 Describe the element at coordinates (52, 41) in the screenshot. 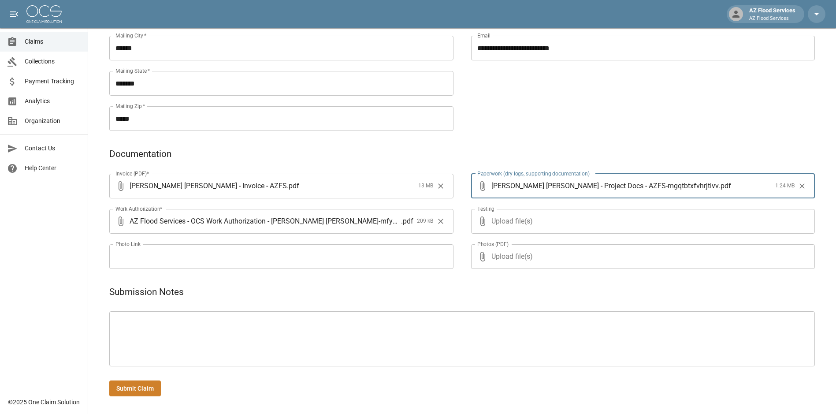

I see `span: Claims` at that location.